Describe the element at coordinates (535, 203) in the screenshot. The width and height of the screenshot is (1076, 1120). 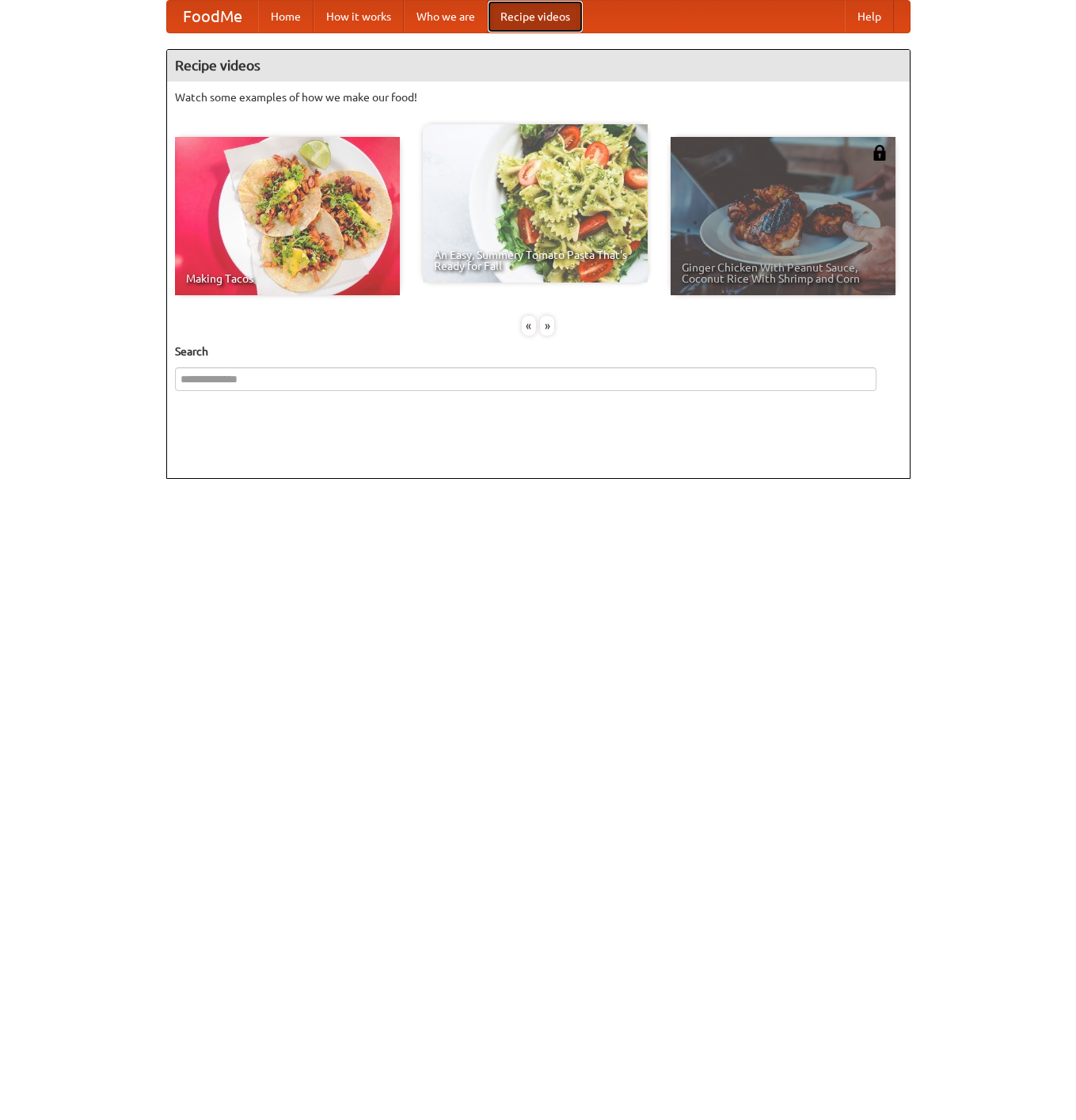
I see `a: An Easy, Summery Tomato Pasta That's Ready for Fall` at that location.